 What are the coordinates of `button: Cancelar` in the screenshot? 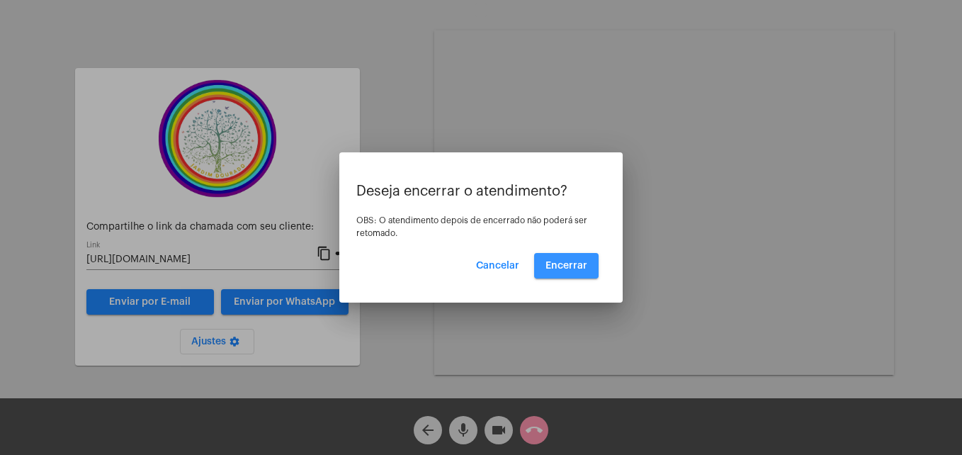 It's located at (497, 266).